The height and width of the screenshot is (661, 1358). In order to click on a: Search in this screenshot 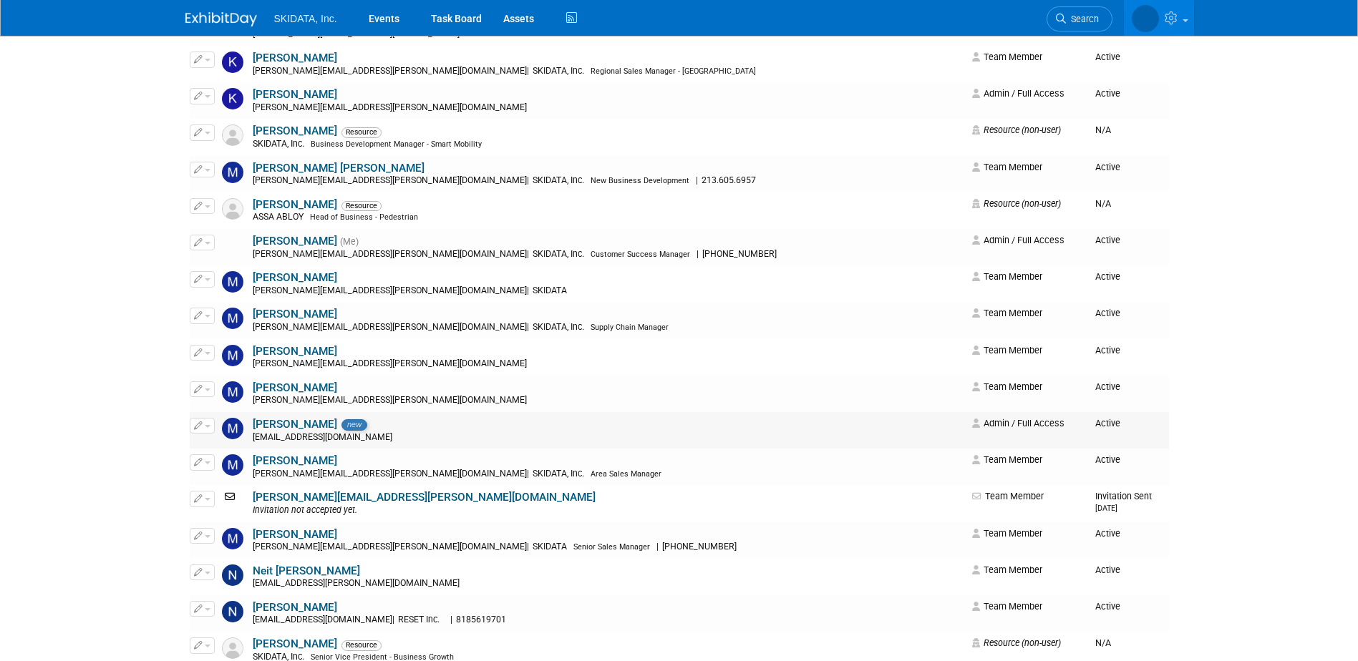, I will do `click(1079, 19)`.